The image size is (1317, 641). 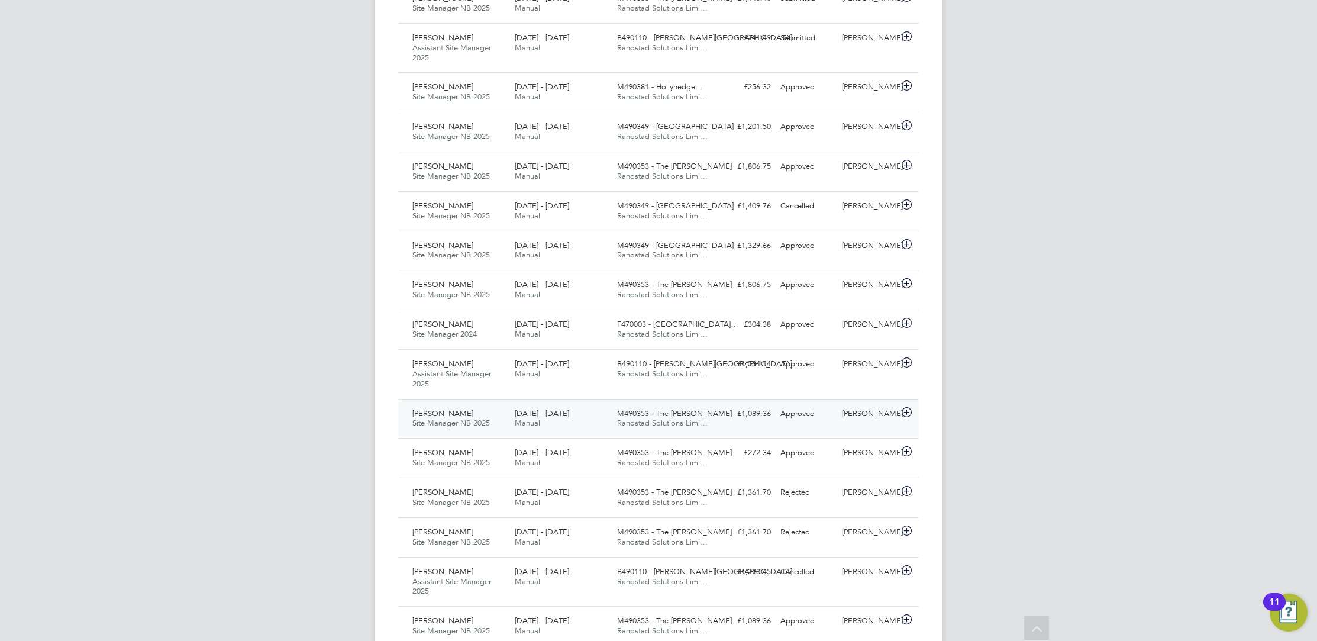 What do you see at coordinates (745, 324) in the screenshot?
I see `div: £304.38` at bounding box center [745, 324].